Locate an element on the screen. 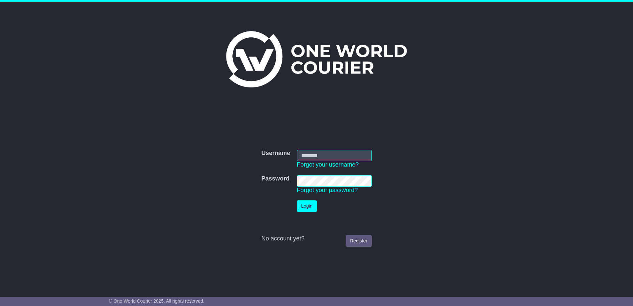  img: One World is located at coordinates (317, 59).